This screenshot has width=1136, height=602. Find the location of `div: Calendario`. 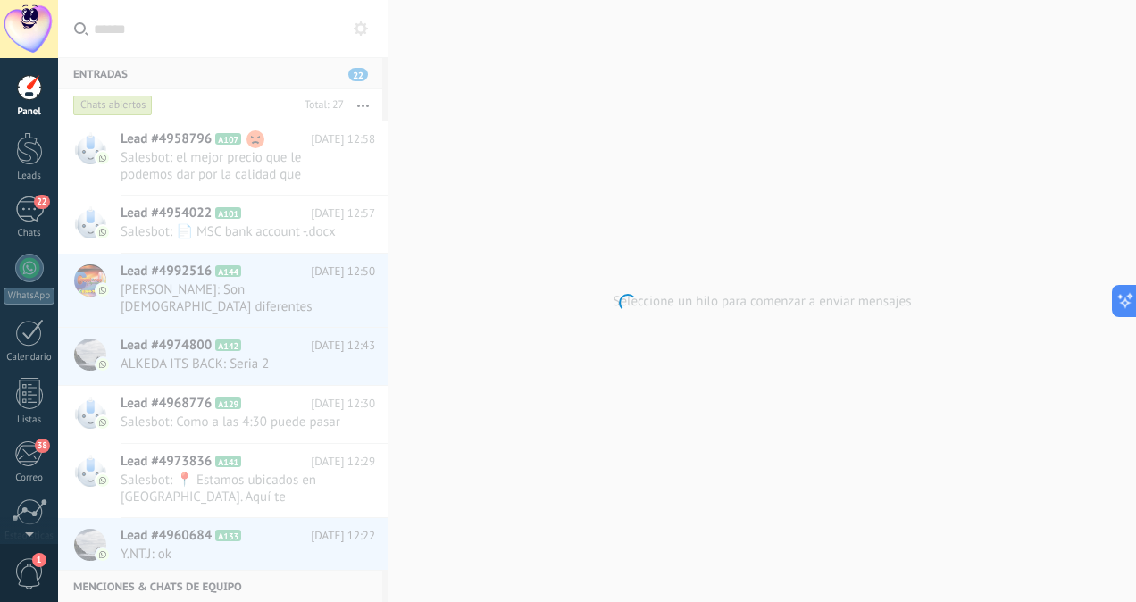

div: Calendario is located at coordinates (29, 357).